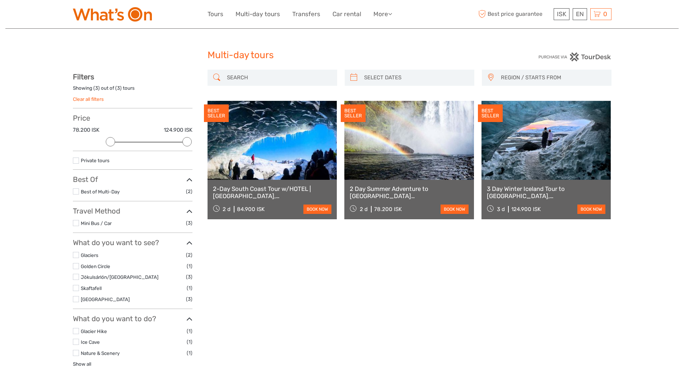 This screenshot has height=370, width=684. What do you see at coordinates (279, 78) in the screenshot?
I see `input: SEARCH` at bounding box center [279, 78].